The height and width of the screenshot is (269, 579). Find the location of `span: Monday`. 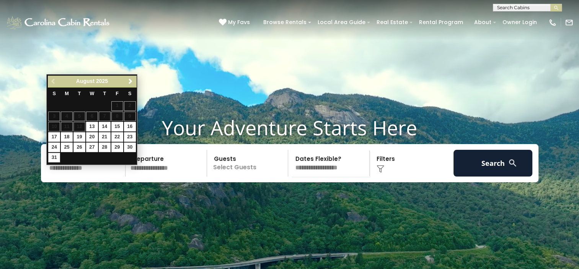

span: Monday is located at coordinates (67, 94).